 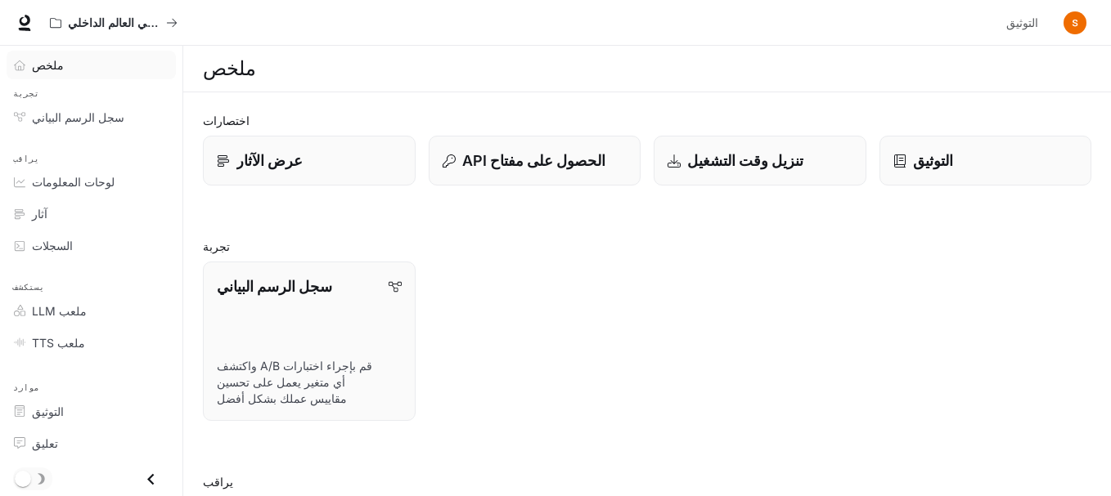 What do you see at coordinates (745, 160) in the screenshot?
I see `font: تنزيل وقت التشغيل` at bounding box center [745, 160].